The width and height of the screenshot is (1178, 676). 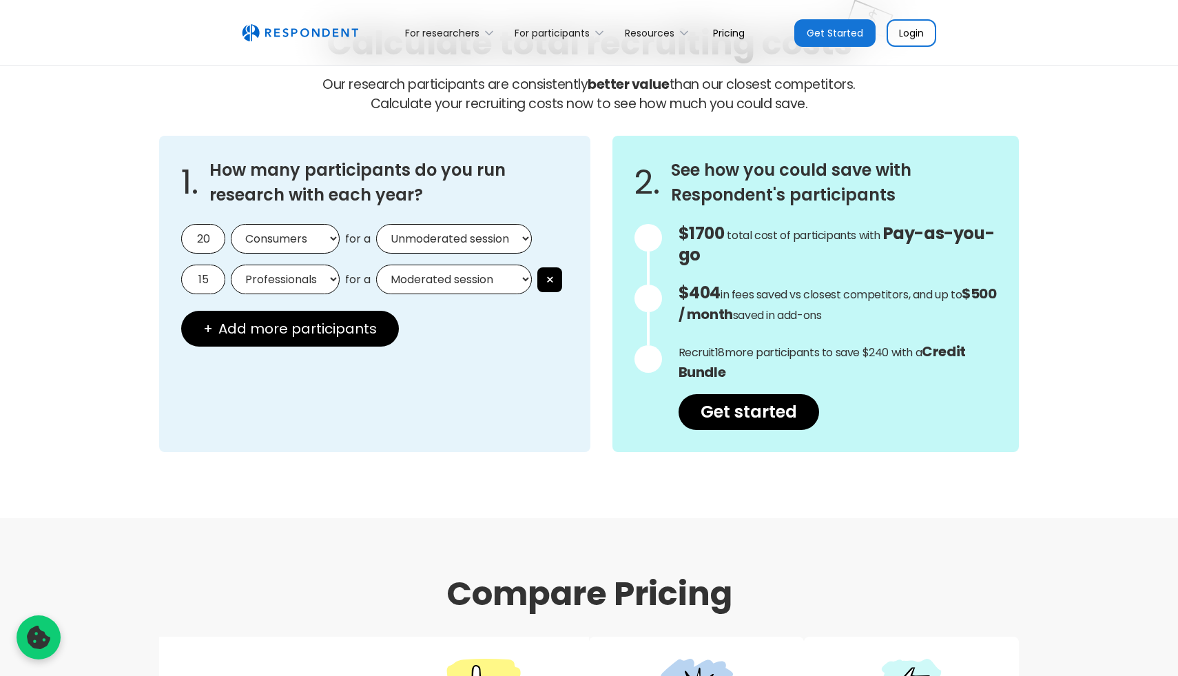 What do you see at coordinates (388, 182) in the screenshot?
I see `h3: How many participants do you run research with each year?` at bounding box center [388, 182].